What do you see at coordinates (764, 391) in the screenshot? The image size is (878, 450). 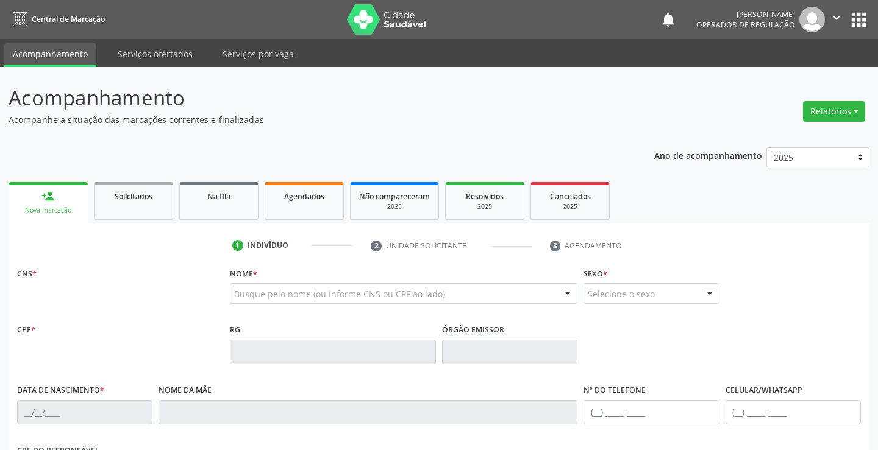 I see `label: Celular/WhatsApp` at bounding box center [764, 391].